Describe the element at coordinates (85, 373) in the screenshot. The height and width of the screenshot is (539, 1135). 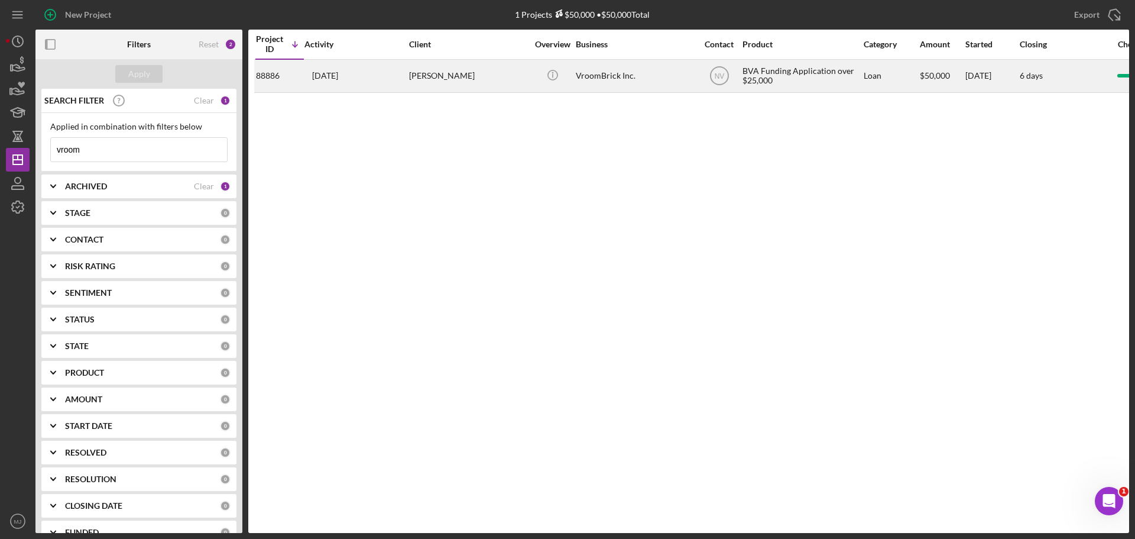
I see `b: PRODUCT` at that location.